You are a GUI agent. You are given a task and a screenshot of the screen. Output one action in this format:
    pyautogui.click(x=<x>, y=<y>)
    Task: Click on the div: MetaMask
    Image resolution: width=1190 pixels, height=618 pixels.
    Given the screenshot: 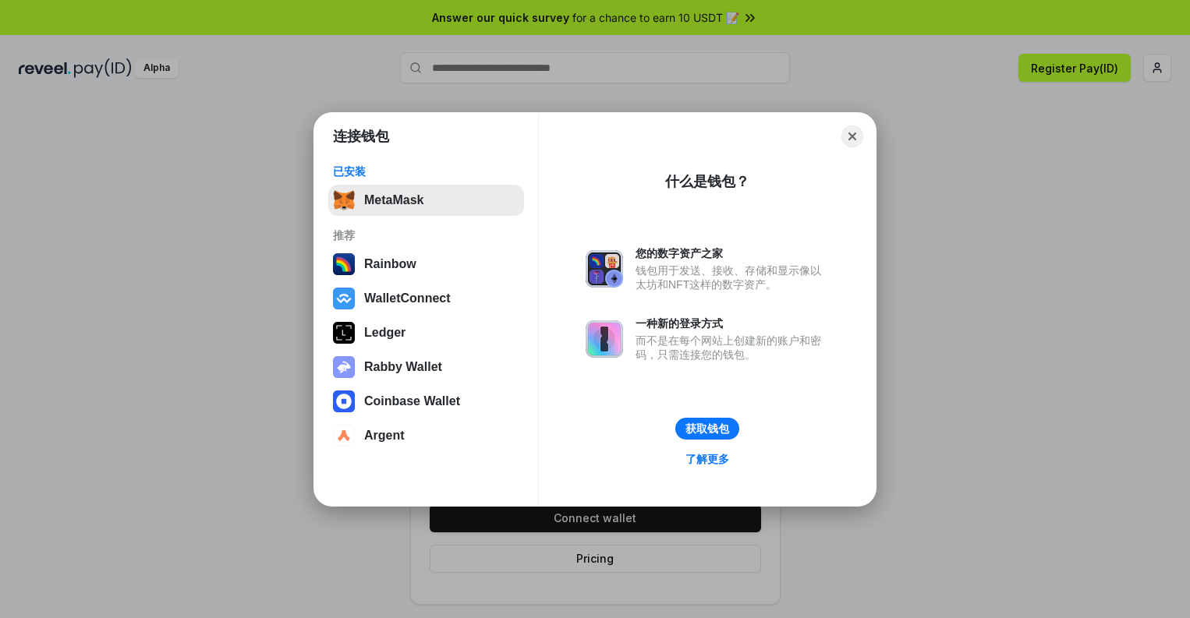 What is the action you would take?
    pyautogui.click(x=394, y=200)
    